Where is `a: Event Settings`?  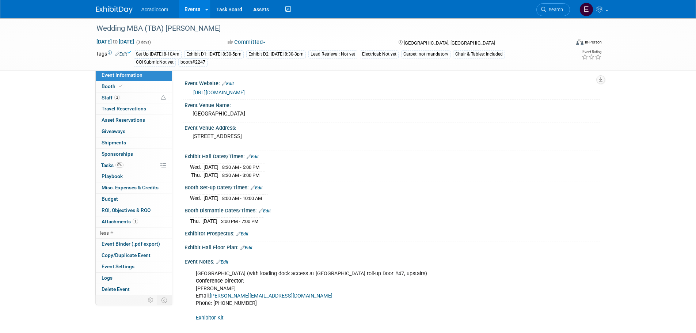 a: Event Settings is located at coordinates (134, 267).